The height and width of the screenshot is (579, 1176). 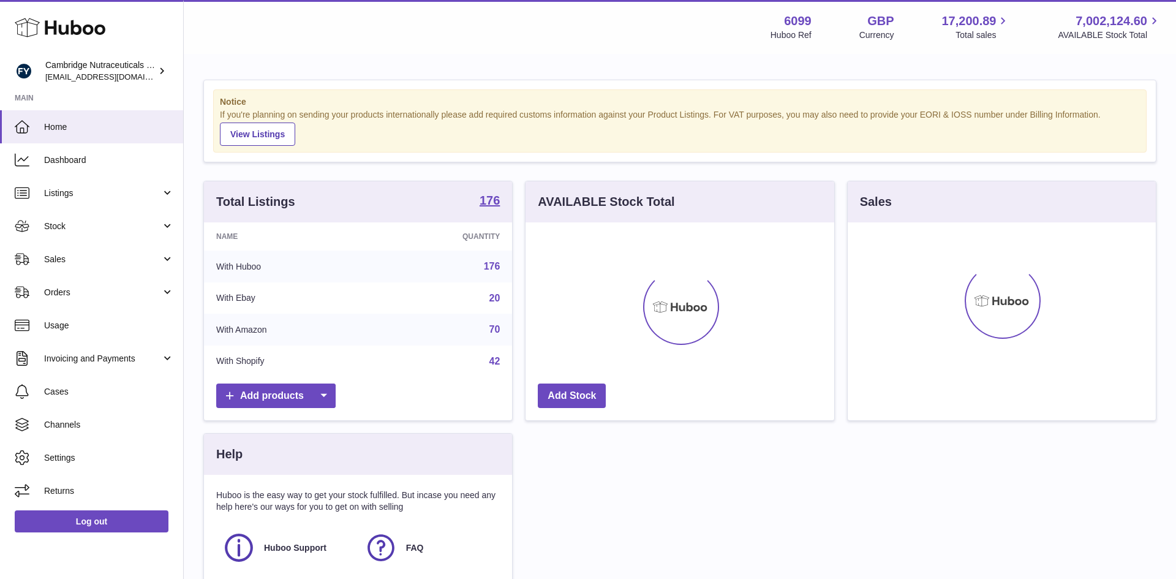 I want to click on a: Log out, so click(x=91, y=521).